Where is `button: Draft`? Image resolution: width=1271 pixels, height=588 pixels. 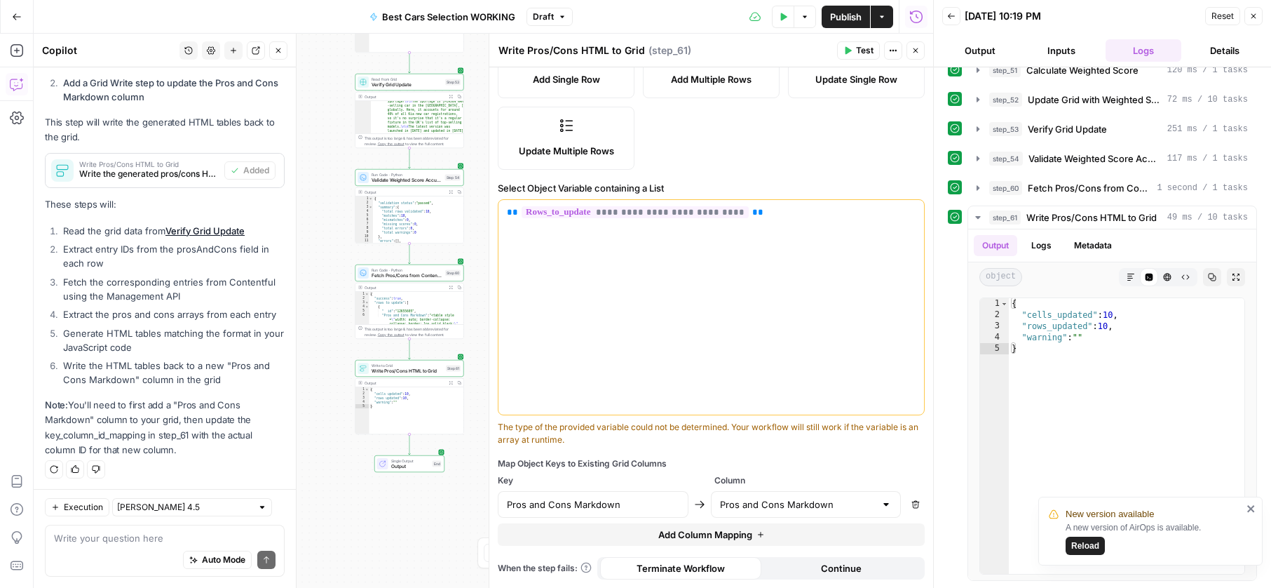
button: Draft is located at coordinates (550, 17).